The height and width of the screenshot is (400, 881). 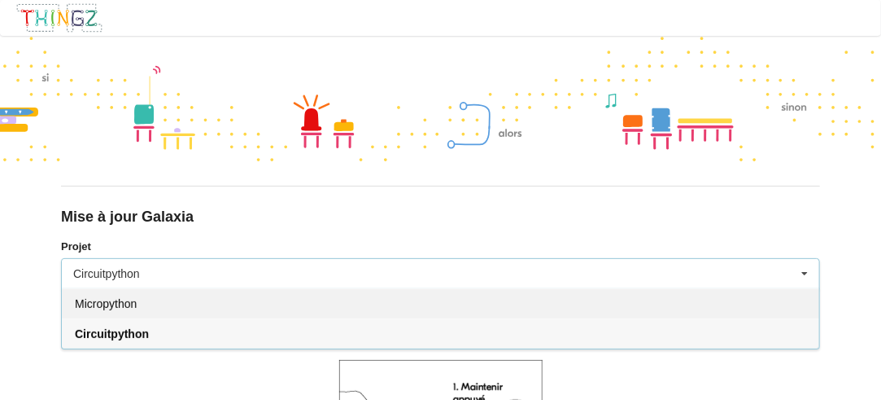 I want to click on img: thingz_logo.png, so click(x=59, y=18).